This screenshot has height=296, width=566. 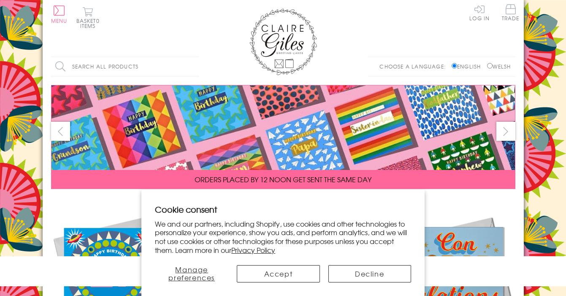 What do you see at coordinates (88, 17) in the screenshot?
I see `button: Basket0 items` at bounding box center [88, 17].